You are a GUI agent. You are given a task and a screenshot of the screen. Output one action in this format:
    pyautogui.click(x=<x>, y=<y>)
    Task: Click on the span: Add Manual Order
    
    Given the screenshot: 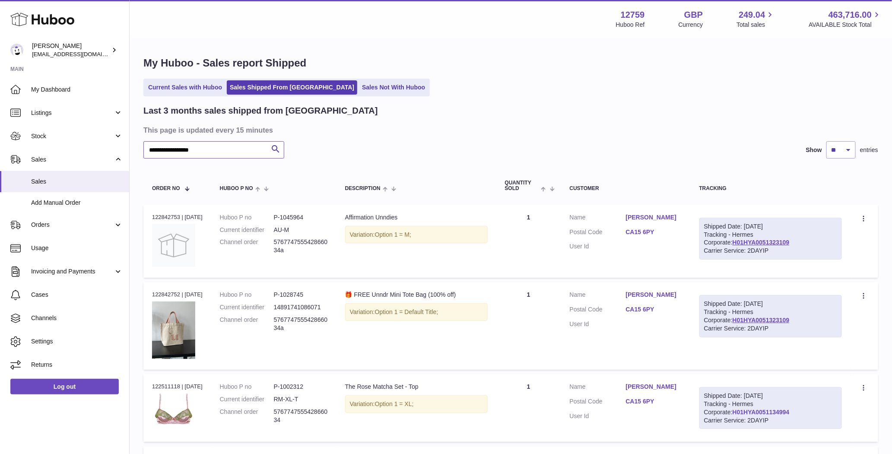 What is the action you would take?
    pyautogui.click(x=77, y=203)
    